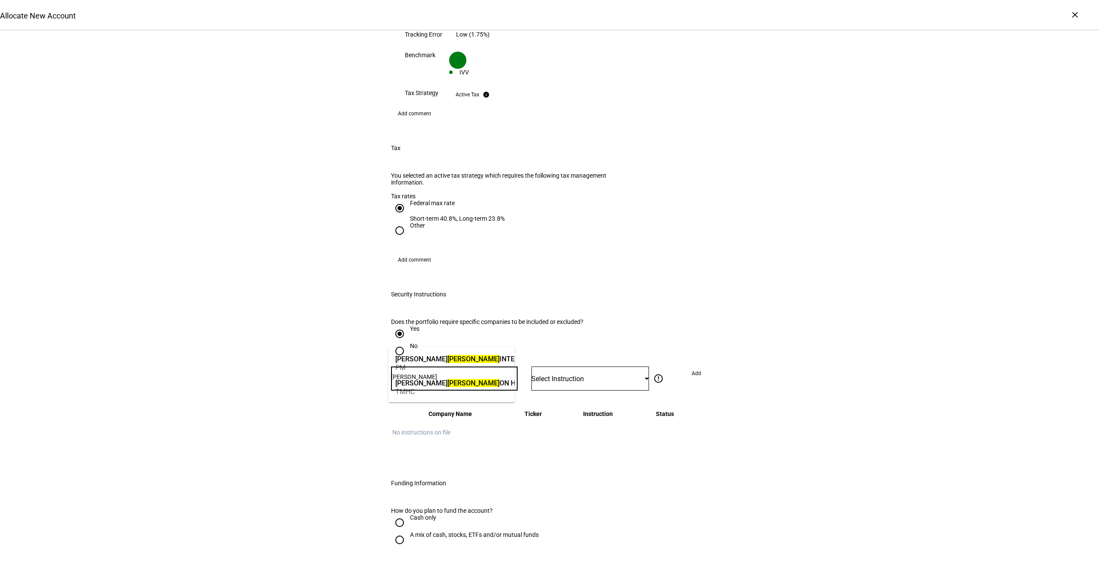 Image resolution: width=1099 pixels, height=573 pixels. Describe the element at coordinates (665, 414) in the screenshot. I see `span: Status` at that location.